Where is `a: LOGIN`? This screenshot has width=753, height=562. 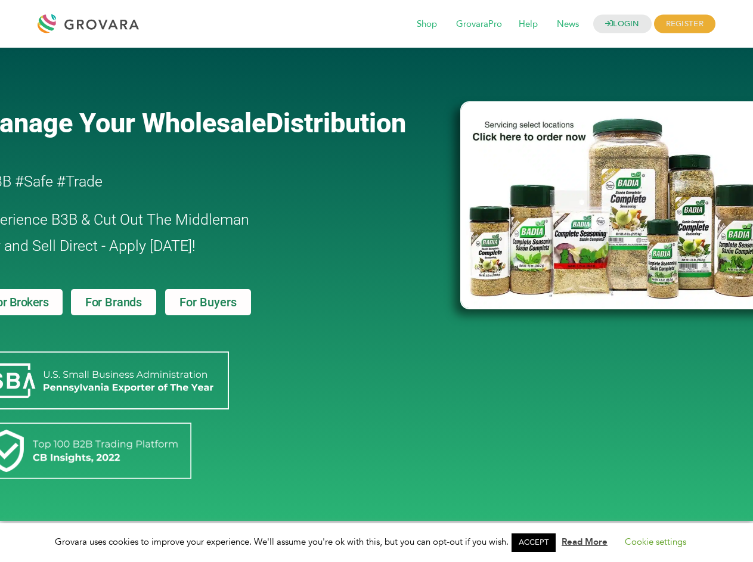 a: LOGIN is located at coordinates (622, 24).